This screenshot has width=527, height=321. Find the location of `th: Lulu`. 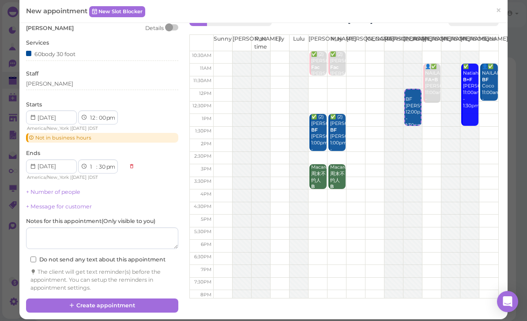

th: Lulu is located at coordinates (299, 43).